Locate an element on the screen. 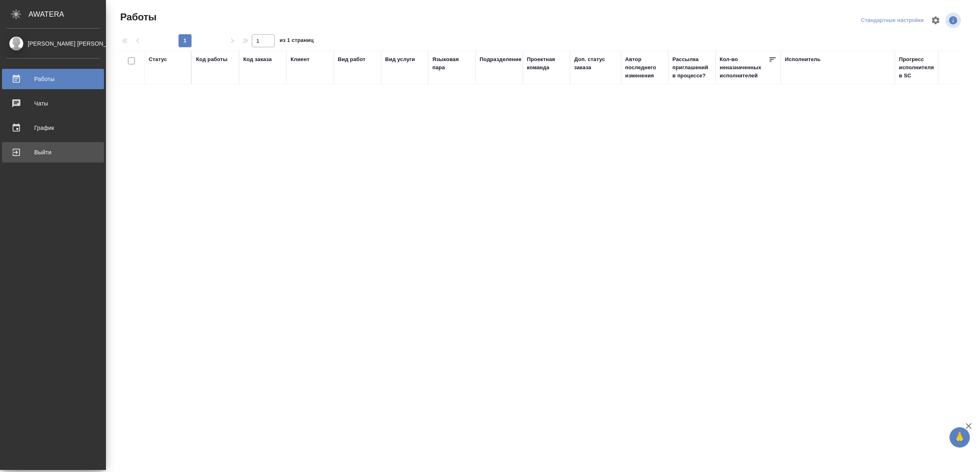 The width and height of the screenshot is (978, 472). div: Вид услуги is located at coordinates (400, 60).